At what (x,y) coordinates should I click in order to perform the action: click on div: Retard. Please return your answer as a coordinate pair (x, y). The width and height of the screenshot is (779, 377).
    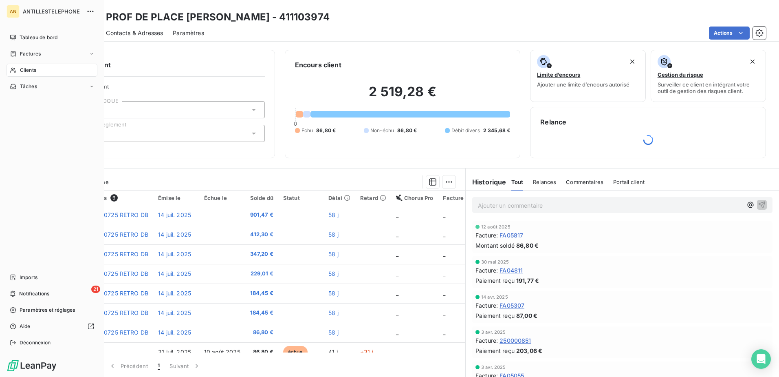
    Looking at the image, I should click on (373, 198).